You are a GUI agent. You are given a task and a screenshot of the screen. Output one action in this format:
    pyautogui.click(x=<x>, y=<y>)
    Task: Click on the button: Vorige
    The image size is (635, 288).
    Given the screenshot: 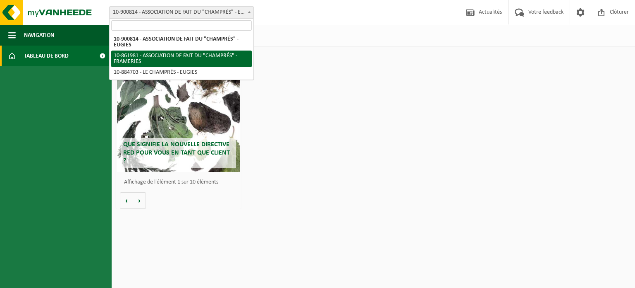 What is the action you would take?
    pyautogui.click(x=127, y=200)
    